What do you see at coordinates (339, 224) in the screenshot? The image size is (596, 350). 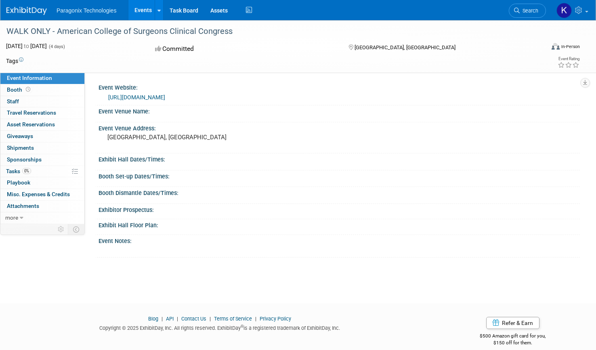 I see `div: Exhibit Hall Floor Plan:` at bounding box center [339, 224].